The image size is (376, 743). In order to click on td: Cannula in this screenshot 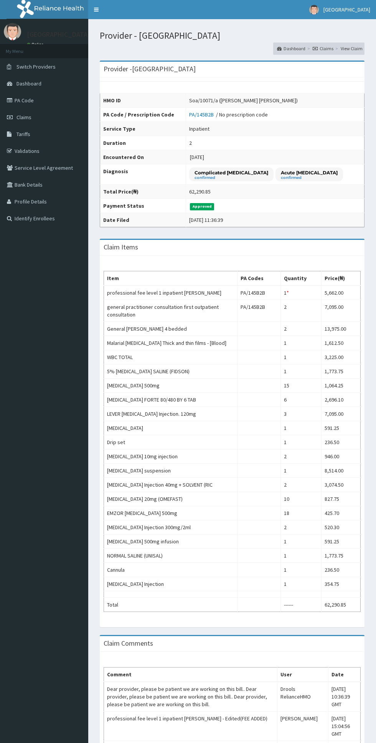, I will do `click(171, 570)`.